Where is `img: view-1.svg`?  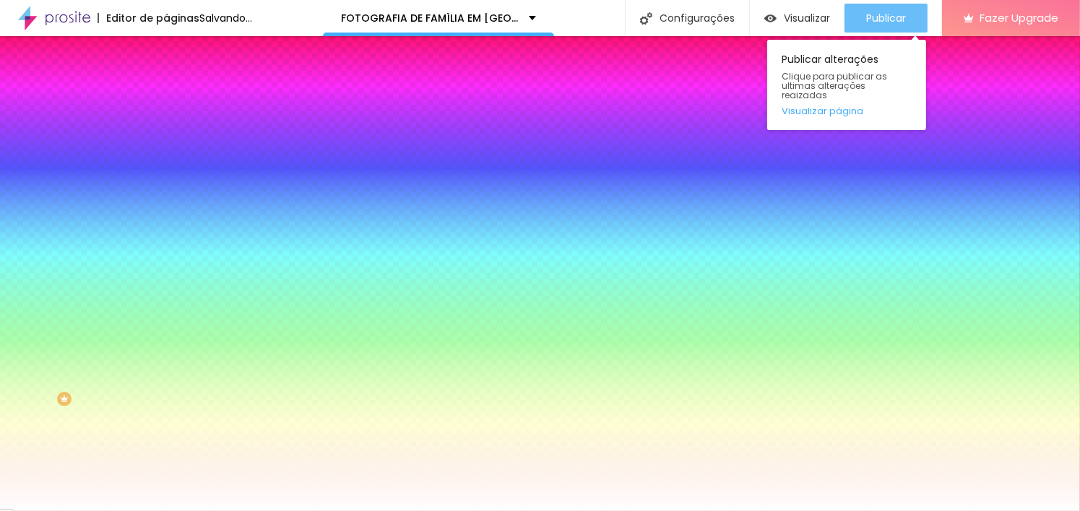
img: view-1.svg is located at coordinates (770, 18).